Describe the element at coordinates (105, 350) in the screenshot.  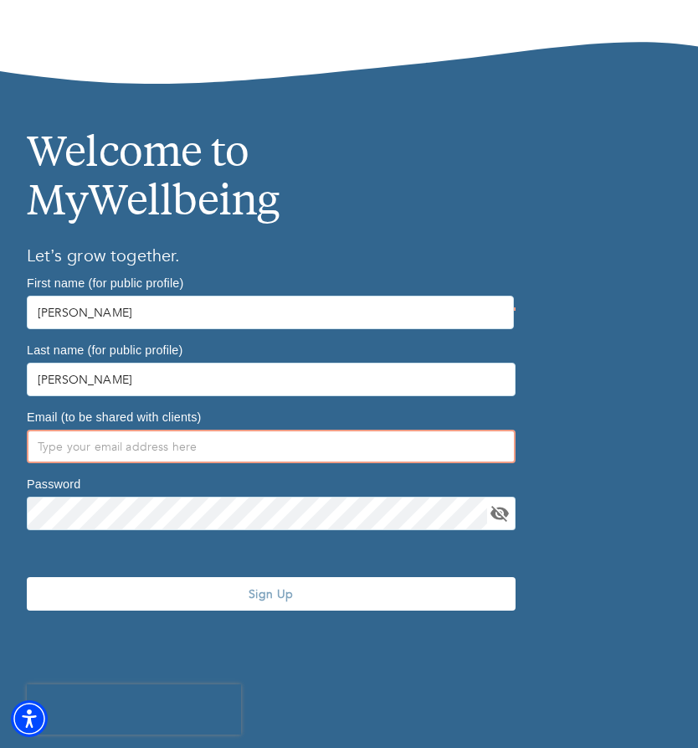
I see `label: Last name (for public profile)` at that location.